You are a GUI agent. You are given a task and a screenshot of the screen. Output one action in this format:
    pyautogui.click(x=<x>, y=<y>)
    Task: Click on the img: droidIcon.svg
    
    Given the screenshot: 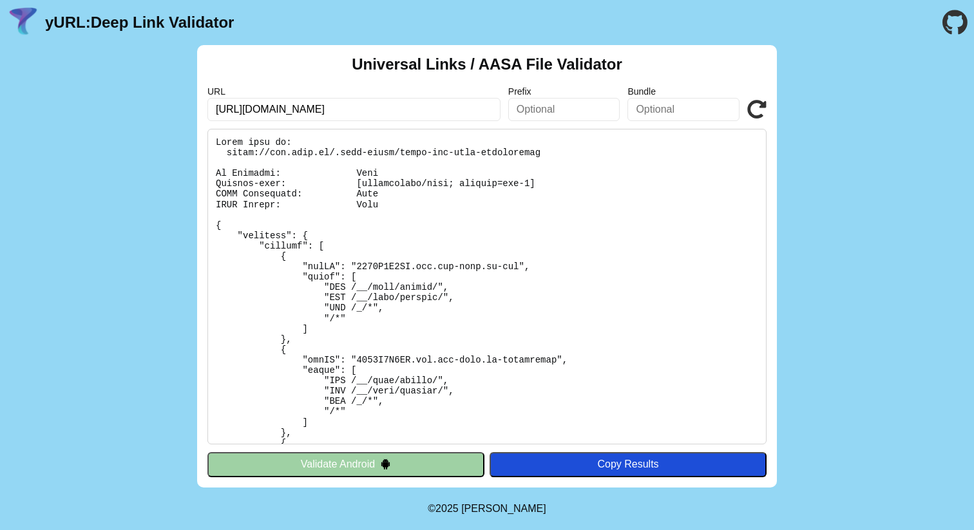 What is the action you would take?
    pyautogui.click(x=385, y=464)
    